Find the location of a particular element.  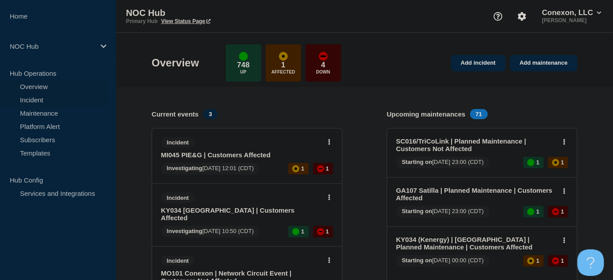

p: Affected is located at coordinates (283, 72).